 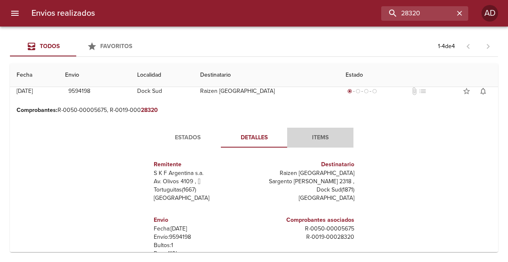 What do you see at coordinates (37, 110) in the screenshot?
I see `b: Comprobantes :` at bounding box center [37, 110].